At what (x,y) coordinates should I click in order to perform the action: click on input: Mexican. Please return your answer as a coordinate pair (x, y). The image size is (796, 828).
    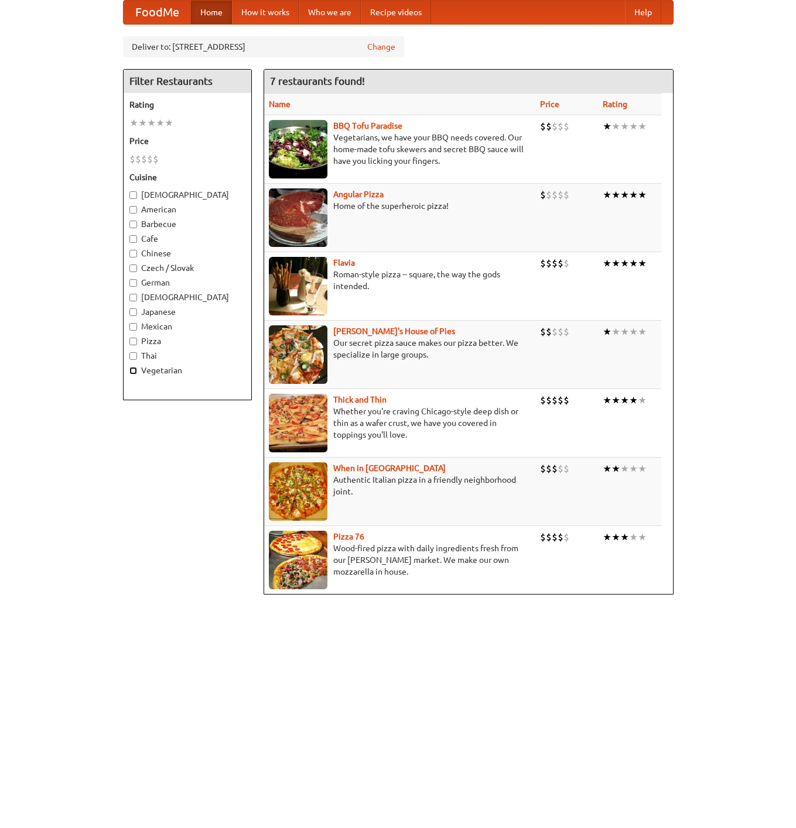
    Looking at the image, I should click on (133, 327).